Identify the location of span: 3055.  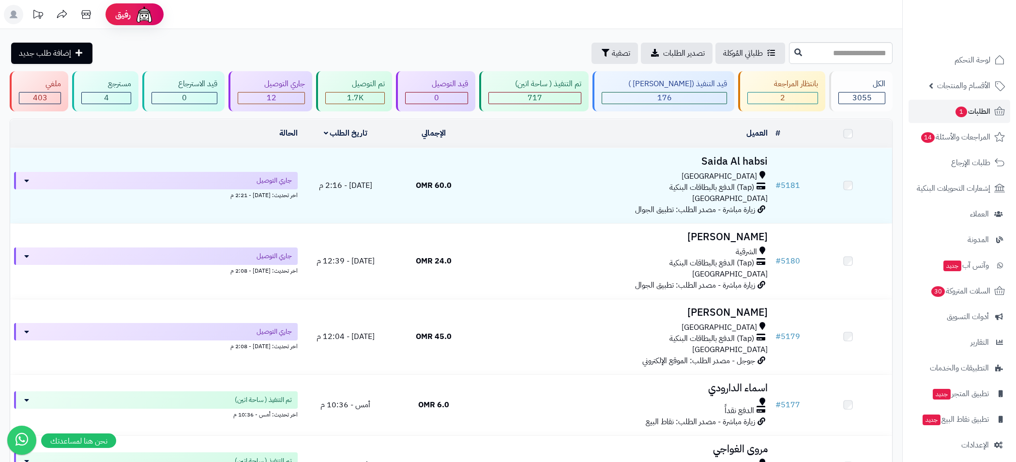
(862, 98).